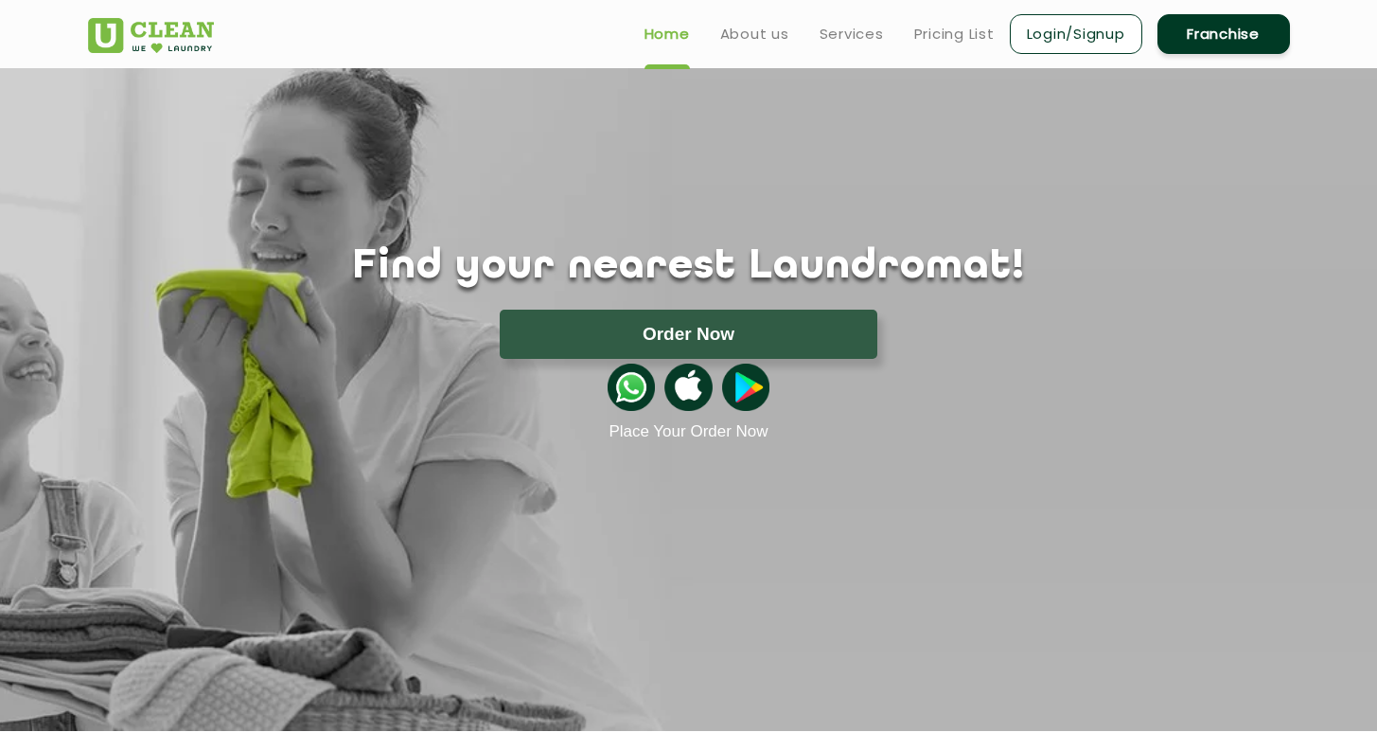  Describe the element at coordinates (746, 387) in the screenshot. I see `img: playstoreicon.png` at that location.